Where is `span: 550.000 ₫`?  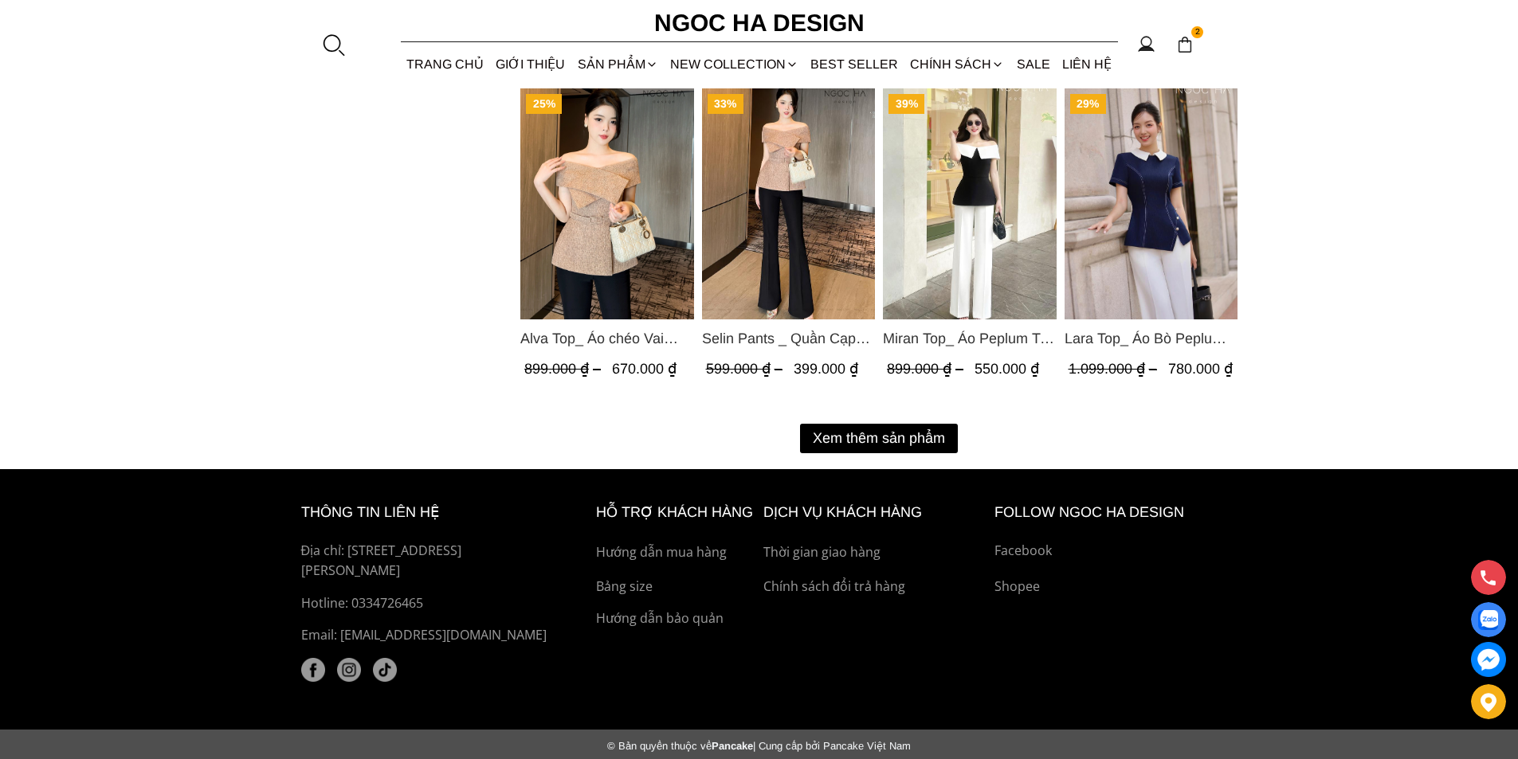
span: 550.000 ₫ is located at coordinates (1006, 369).